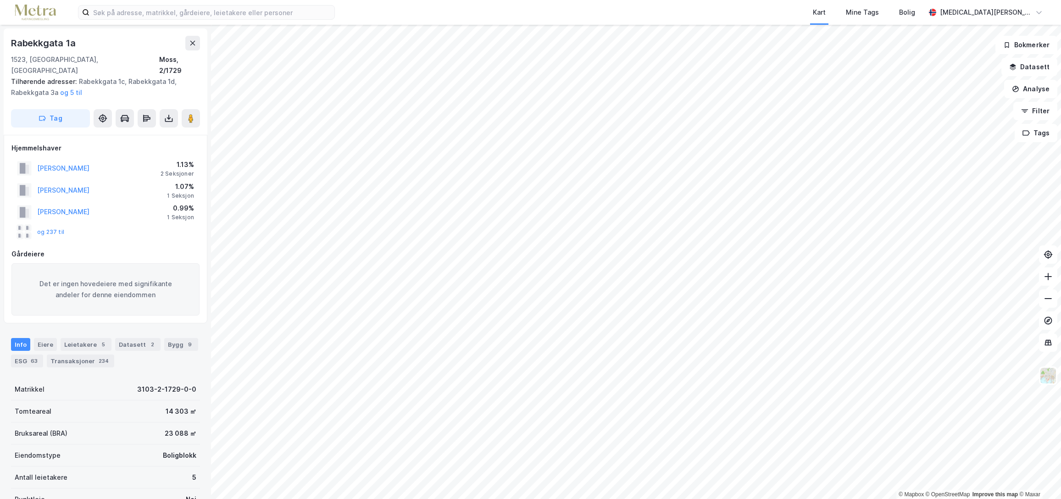  I want to click on div: 1.13%, so click(177, 165).